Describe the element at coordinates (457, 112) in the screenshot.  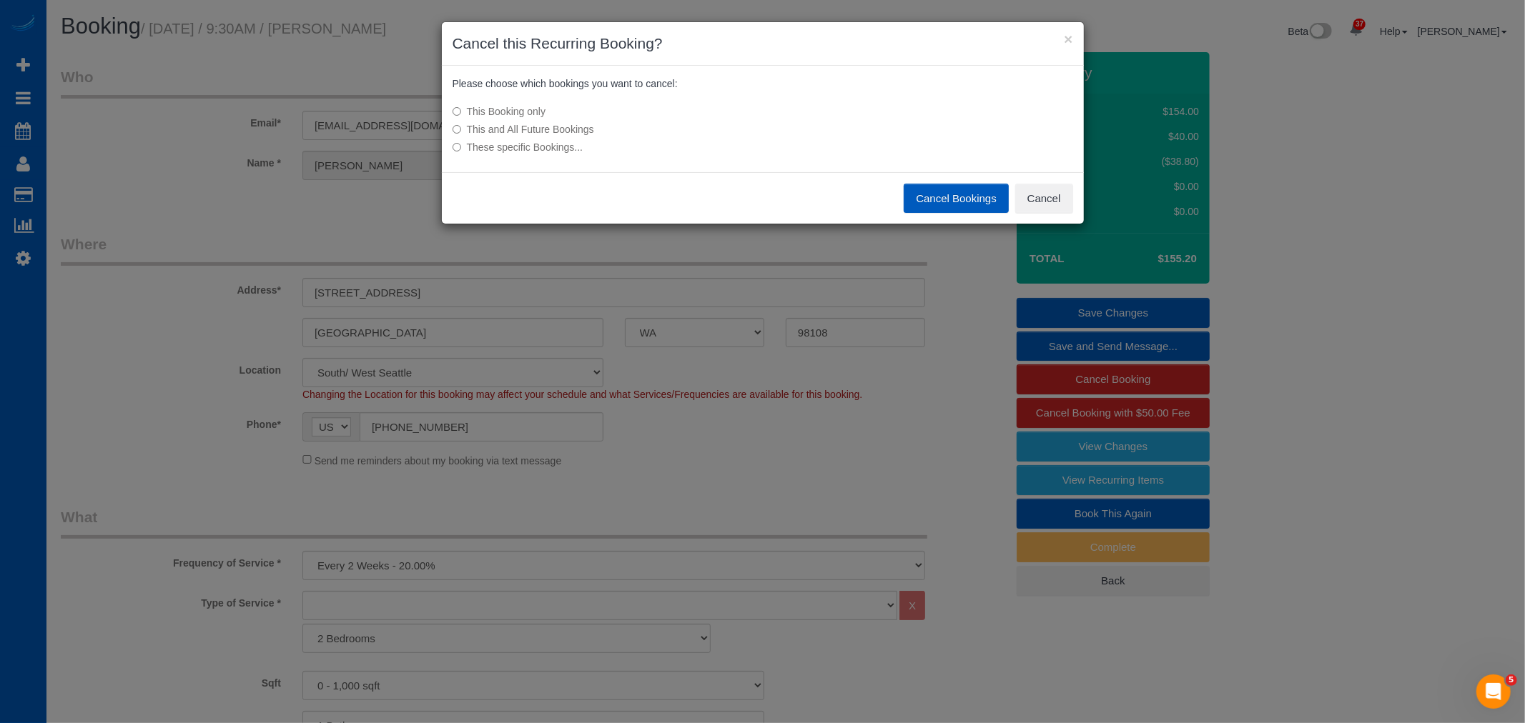
I see `input: This Booking only` at that location.